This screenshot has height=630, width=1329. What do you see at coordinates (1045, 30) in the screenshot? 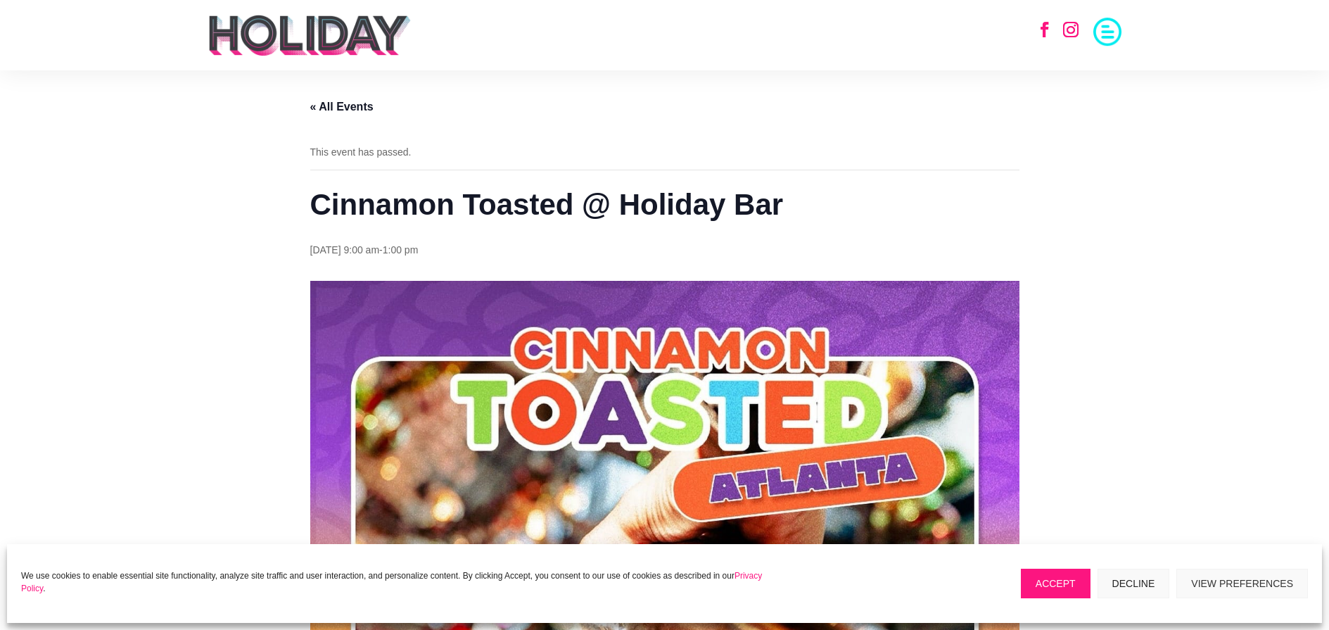
I see `a: Follow on Facebook` at bounding box center [1045, 30].